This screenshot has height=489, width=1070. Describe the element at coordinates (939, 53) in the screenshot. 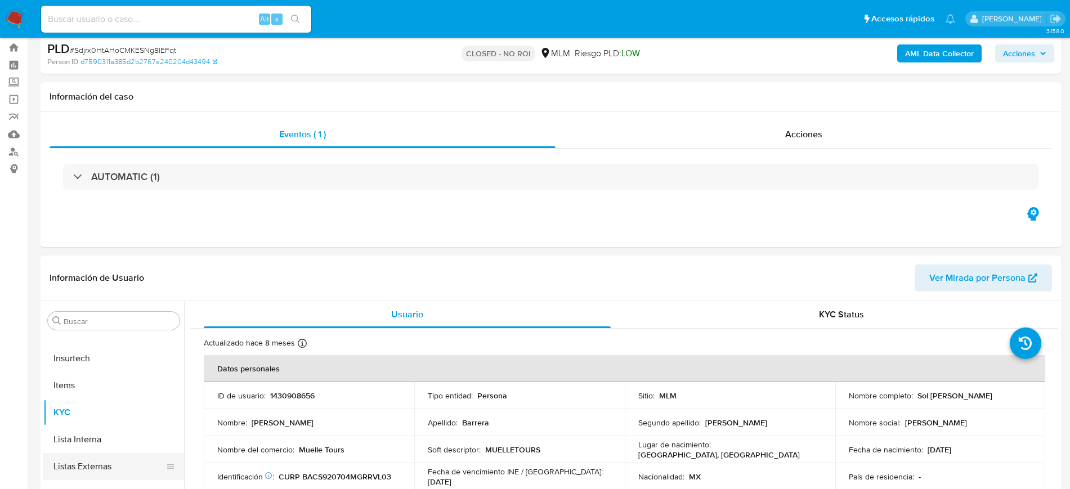

I see `b: AML Data Collector` at that location.